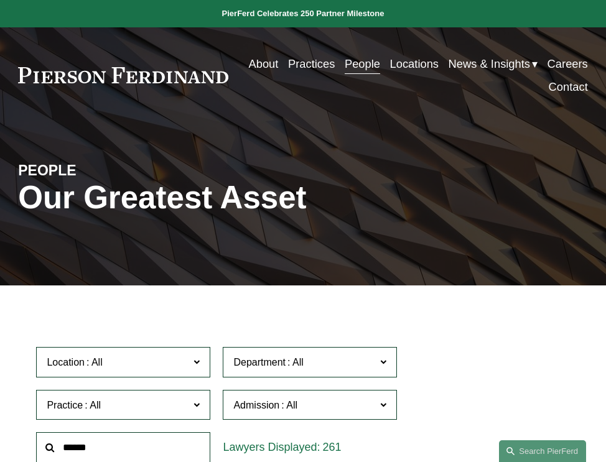 Image resolution: width=606 pixels, height=462 pixels. Describe the element at coordinates (65, 362) in the screenshot. I see `span: Location` at that location.